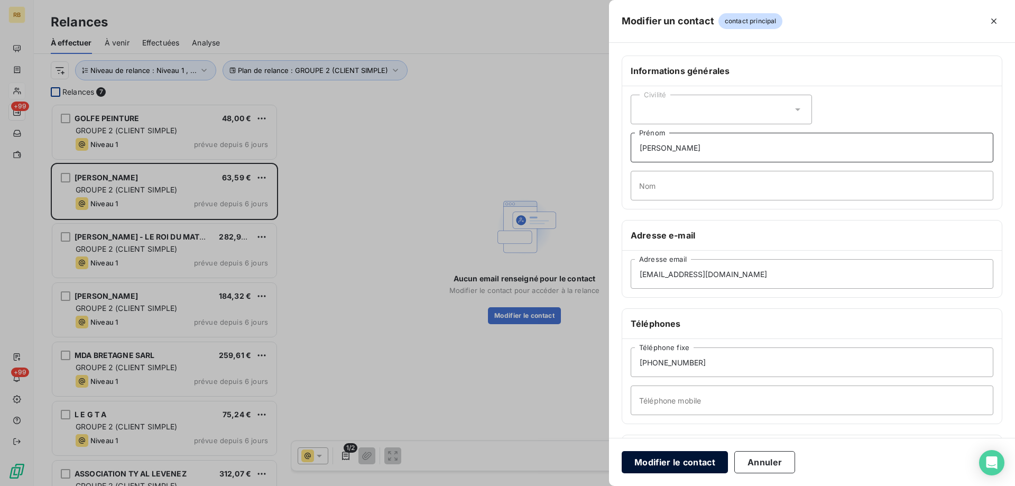 Image resolution: width=1015 pixels, height=486 pixels. I want to click on h6: Adresse e-mail, so click(812, 235).